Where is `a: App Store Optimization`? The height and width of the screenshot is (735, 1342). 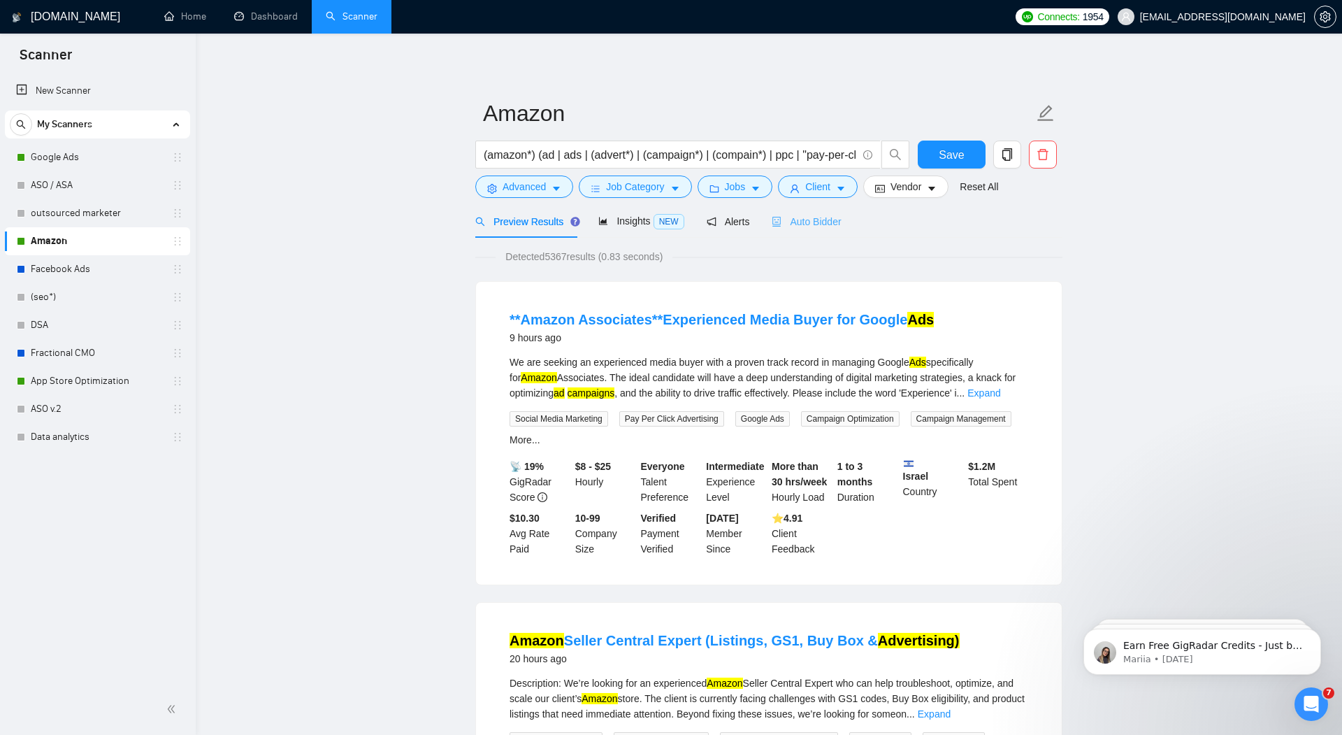 a: App Store Optimization is located at coordinates (97, 381).